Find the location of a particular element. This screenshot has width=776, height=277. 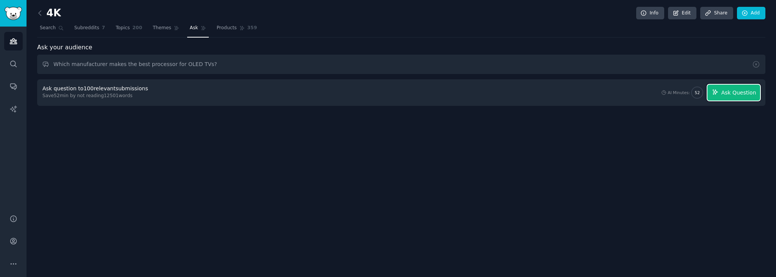

a: Edit is located at coordinates (682, 13).